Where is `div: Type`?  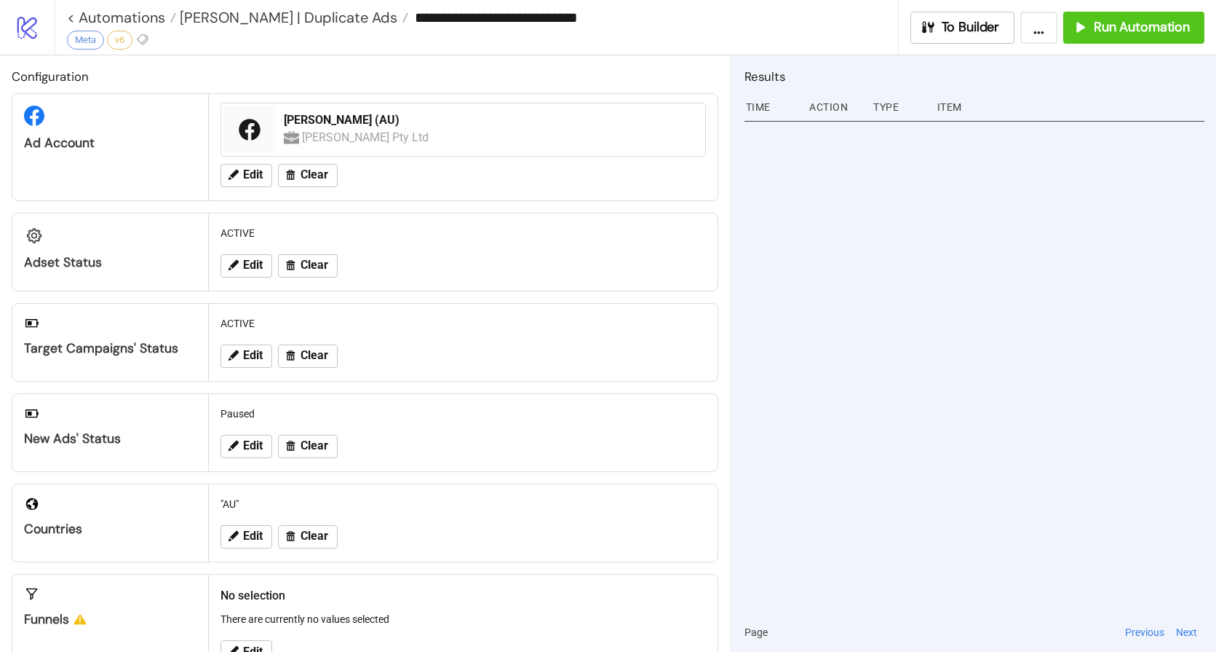
div: Type is located at coordinates (899, 107).